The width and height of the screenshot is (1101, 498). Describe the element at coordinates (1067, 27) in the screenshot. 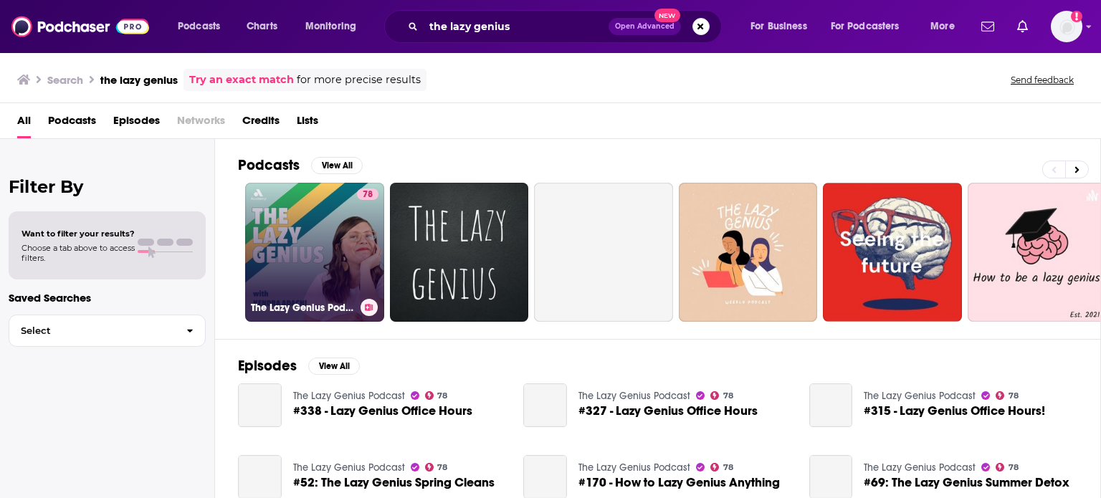

I see `span: Logged in as NickG` at that location.